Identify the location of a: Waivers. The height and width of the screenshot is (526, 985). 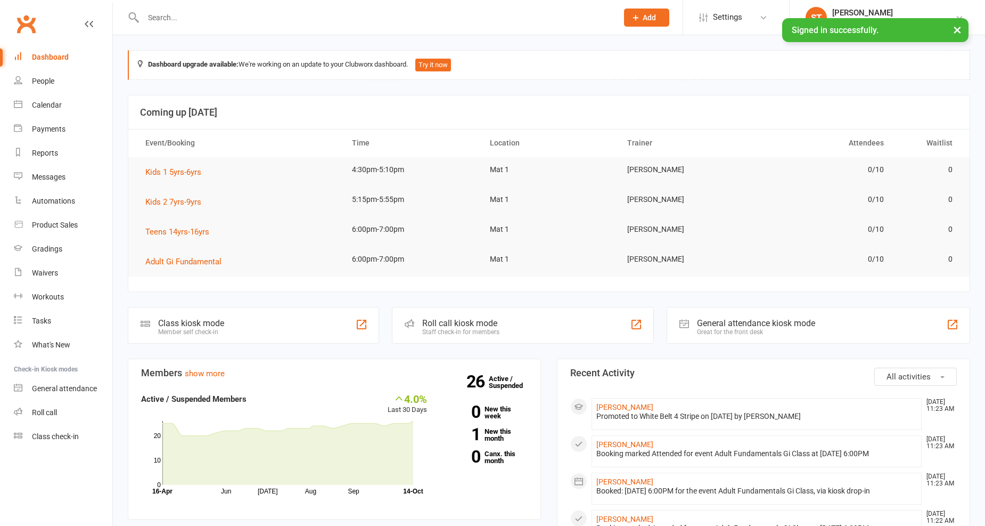
(63, 273).